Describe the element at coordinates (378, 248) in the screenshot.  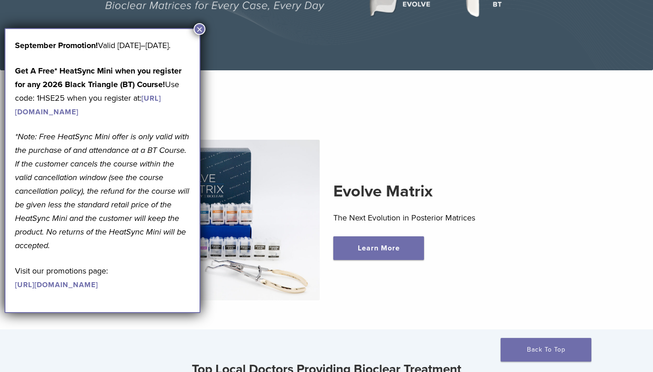
I see `a: Learn More` at that location.